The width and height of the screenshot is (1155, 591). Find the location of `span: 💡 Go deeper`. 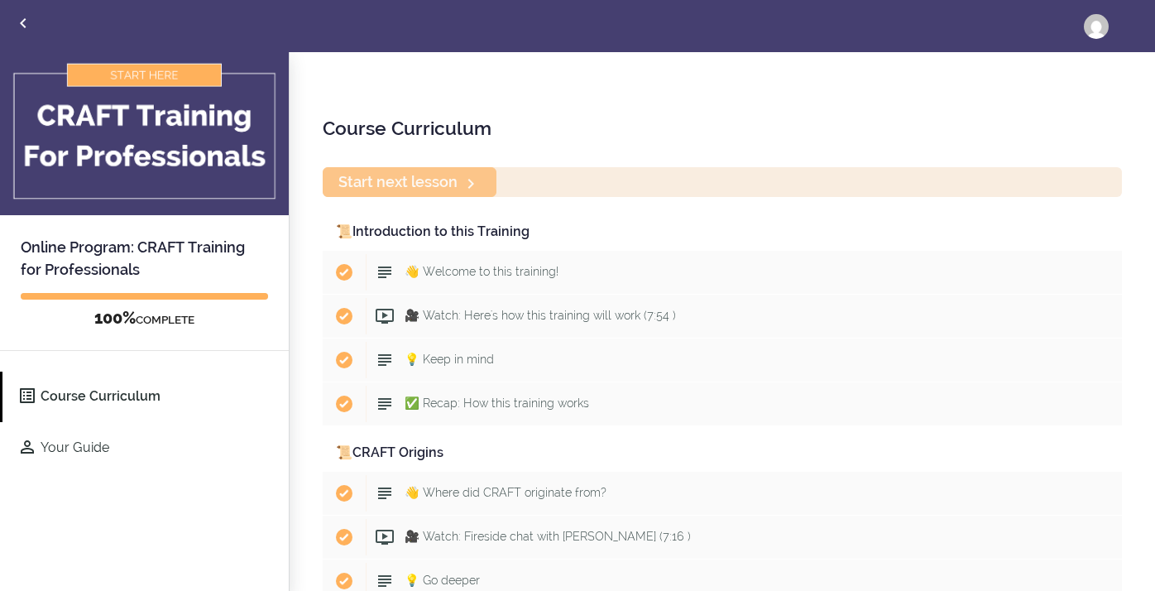

span: 💡 Go deeper is located at coordinates (442, 580).